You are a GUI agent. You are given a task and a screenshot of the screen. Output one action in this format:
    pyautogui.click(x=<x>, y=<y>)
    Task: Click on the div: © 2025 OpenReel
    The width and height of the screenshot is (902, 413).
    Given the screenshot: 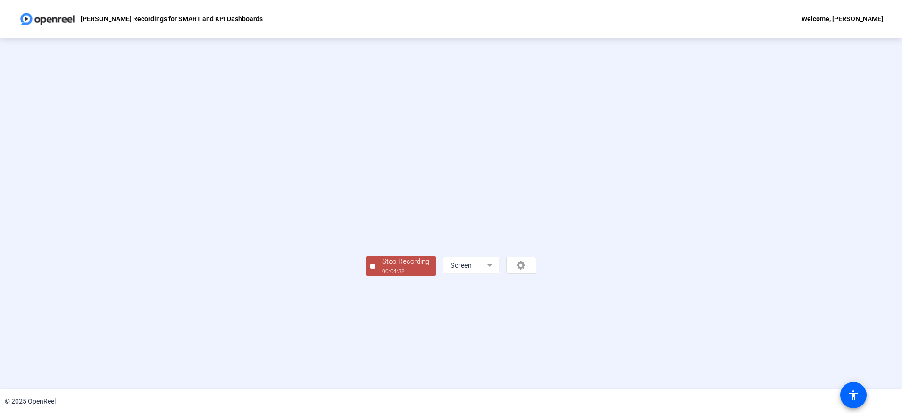 What is the action you would take?
    pyautogui.click(x=30, y=401)
    